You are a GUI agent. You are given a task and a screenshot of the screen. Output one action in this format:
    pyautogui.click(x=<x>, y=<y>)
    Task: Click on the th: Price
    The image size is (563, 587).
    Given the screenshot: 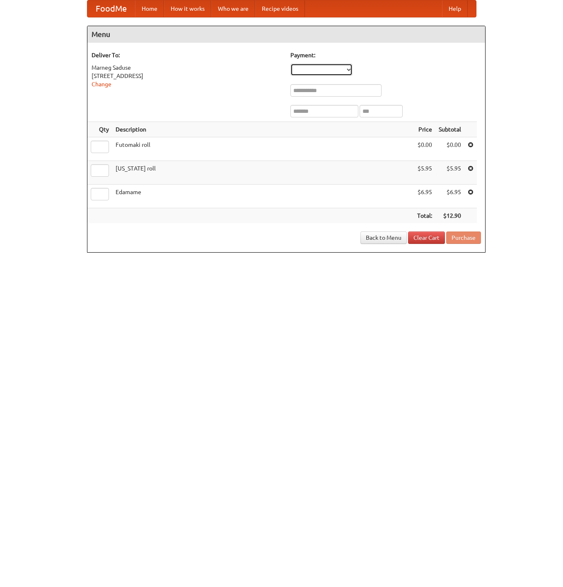 What is the action you would take?
    pyautogui.click(x=425, y=129)
    